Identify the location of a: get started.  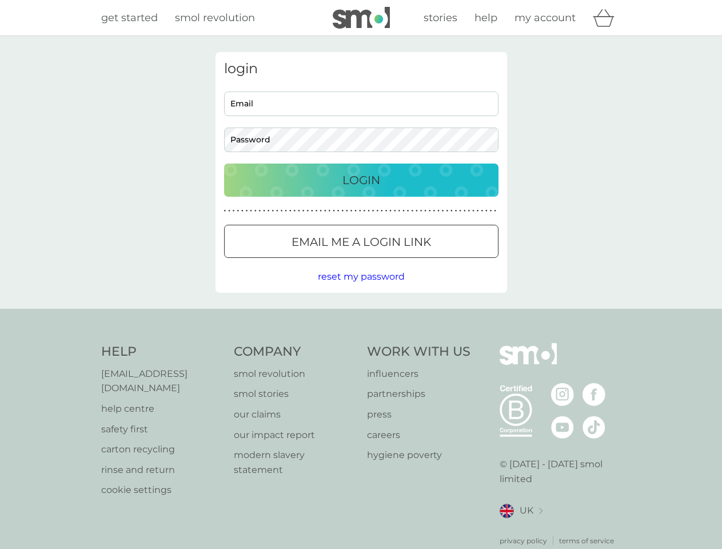
(129, 18).